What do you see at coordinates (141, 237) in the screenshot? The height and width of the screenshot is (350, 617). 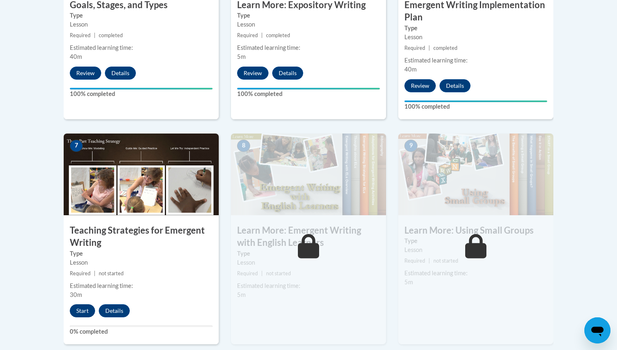 I see `h3: Teaching Strategies for Emergent Writing` at bounding box center [141, 237].